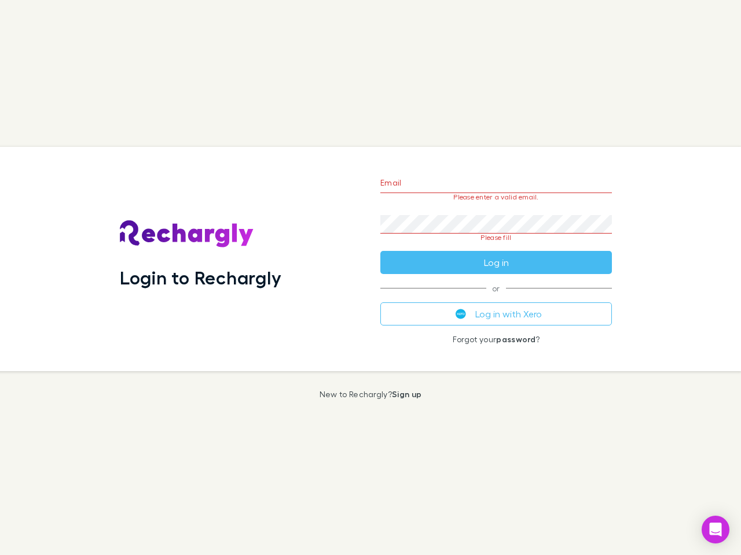 Image resolution: width=741 pixels, height=555 pixels. Describe the element at coordinates (200, 278) in the screenshot. I see `h1: Login to Rechargly` at that location.